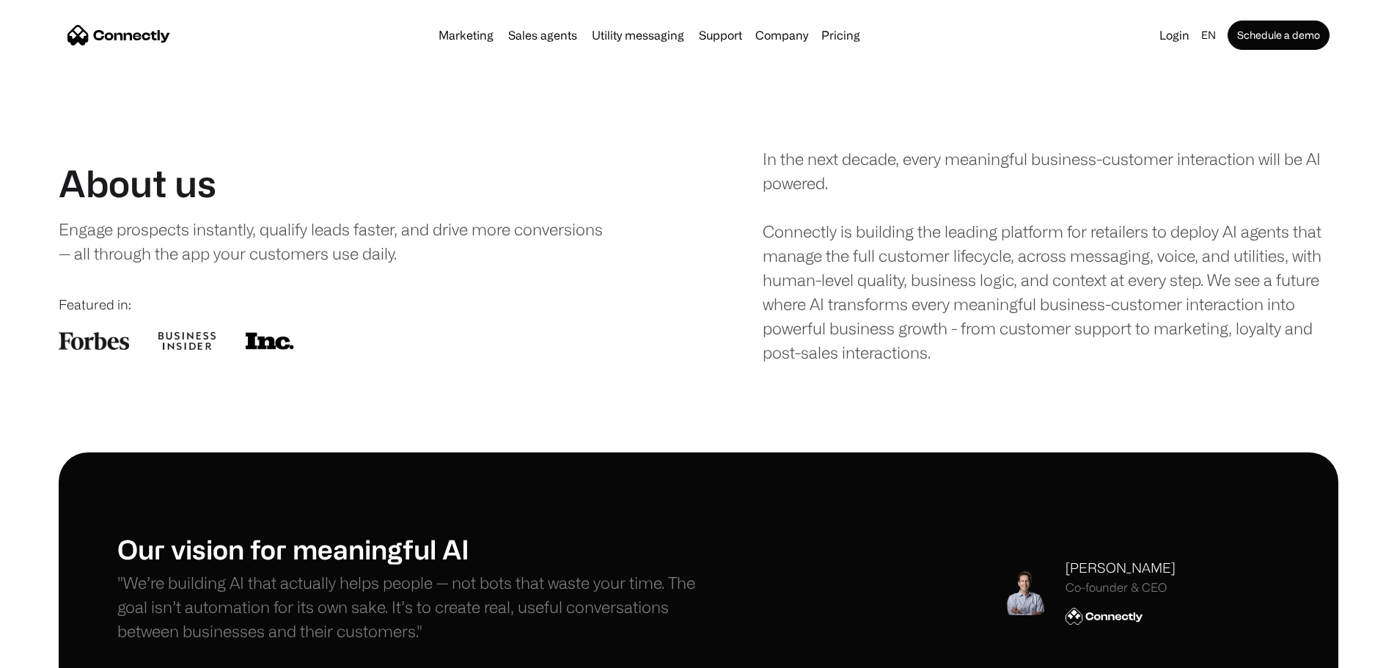 The height and width of the screenshot is (668, 1397). What do you see at coordinates (59, 653) in the screenshot?
I see `ul: Language list` at bounding box center [59, 653].